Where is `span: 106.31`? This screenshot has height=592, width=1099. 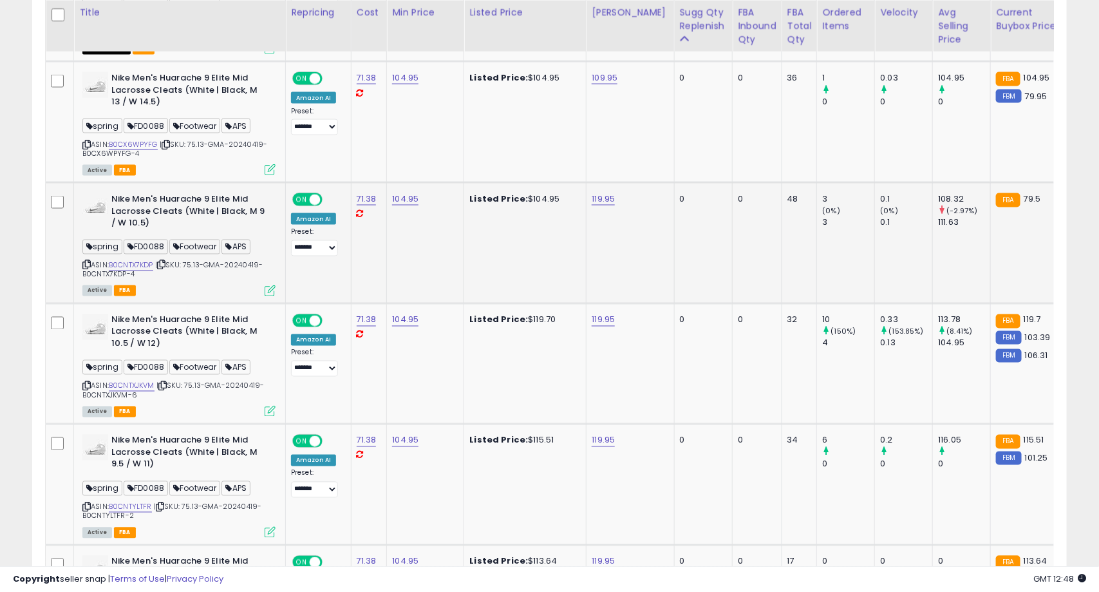 span: 106.31 is located at coordinates (1036, 355).